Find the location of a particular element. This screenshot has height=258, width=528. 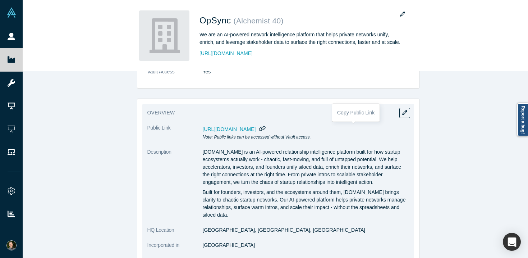

dt: Incorporated in is located at coordinates (175, 249).